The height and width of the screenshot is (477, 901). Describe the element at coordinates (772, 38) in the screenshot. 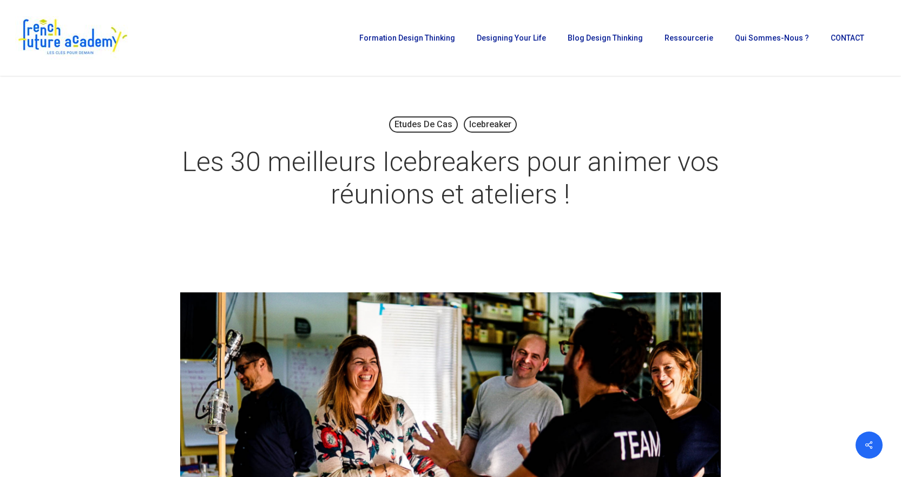

I see `a: Qui sommes-nous ?` at that location.